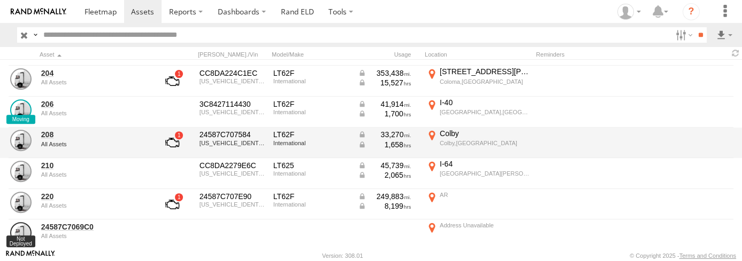  I want to click on label: Search Filter Options, so click(682, 35).